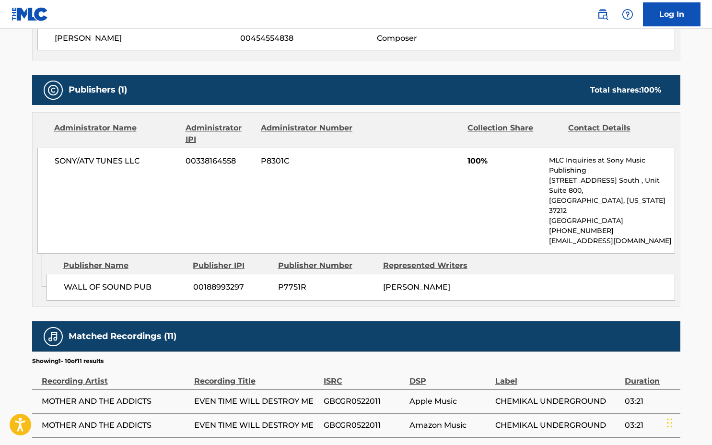 This screenshot has width=712, height=445. I want to click on span: Composer, so click(439, 38).